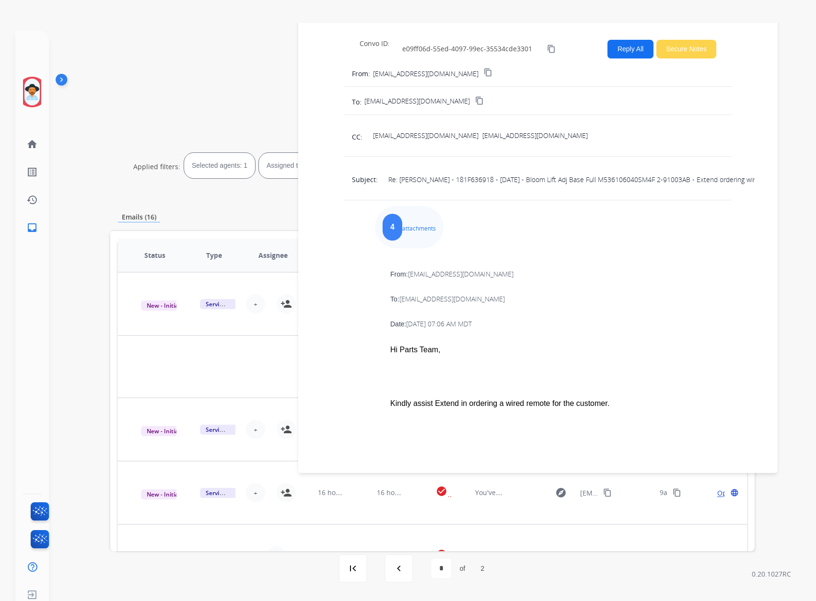 Image resolution: width=816 pixels, height=601 pixels. I want to click on p: attachments, so click(419, 229).